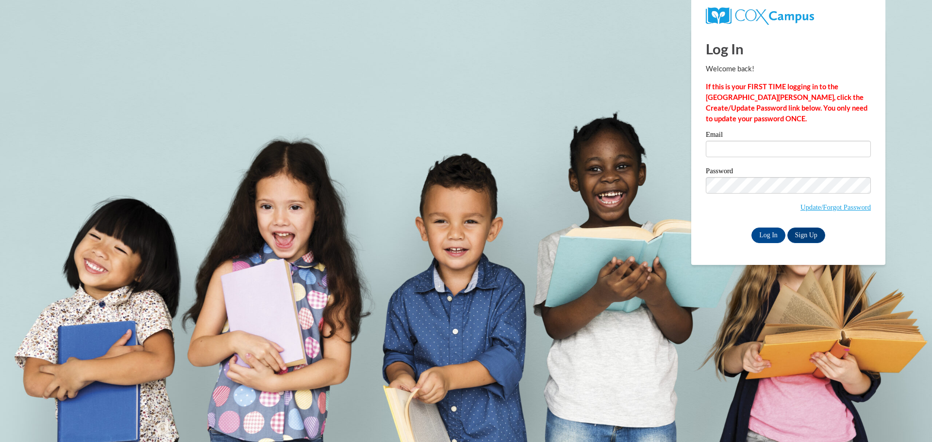 The width and height of the screenshot is (932, 442). Describe the element at coordinates (788, 69) in the screenshot. I see `p: Welcome back!` at that location.